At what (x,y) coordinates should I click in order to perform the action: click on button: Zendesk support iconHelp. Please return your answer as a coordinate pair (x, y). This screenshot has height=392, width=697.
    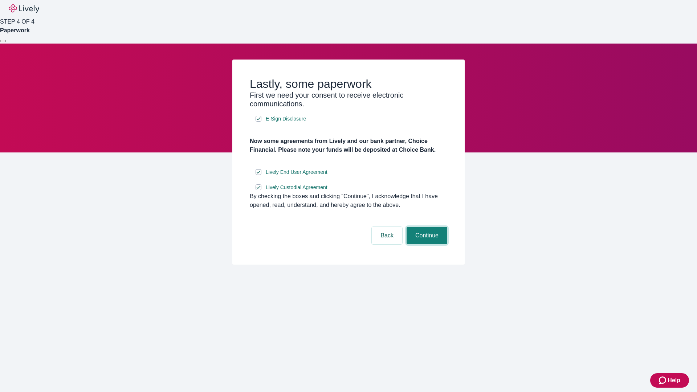
    Looking at the image, I should click on (669, 380).